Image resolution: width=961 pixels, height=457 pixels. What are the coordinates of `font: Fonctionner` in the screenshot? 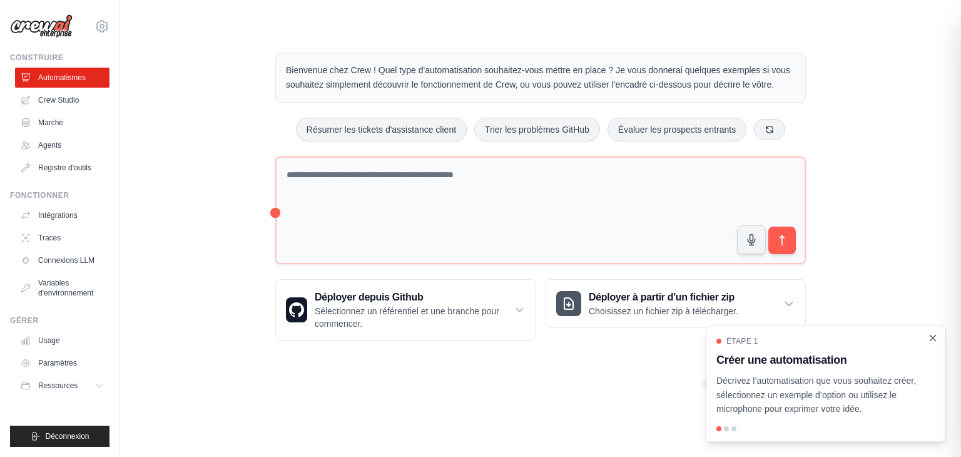 It's located at (39, 195).